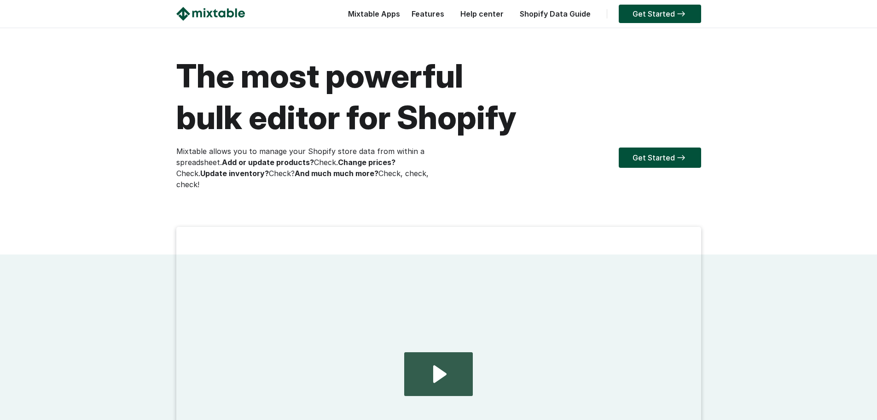 The image size is (877, 420). What do you see at coordinates (482, 14) in the screenshot?
I see `a: Help center` at bounding box center [482, 14].